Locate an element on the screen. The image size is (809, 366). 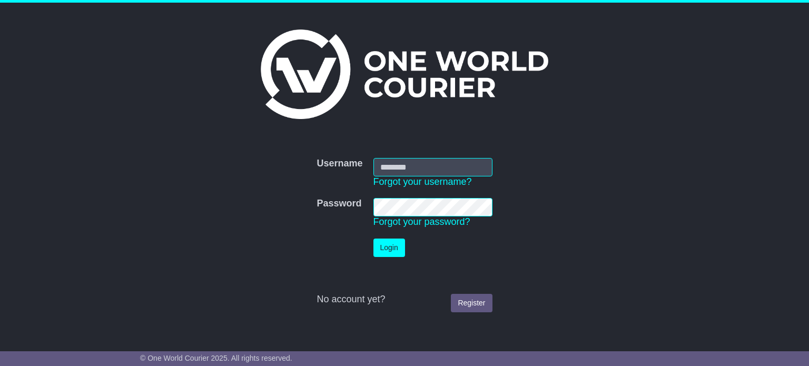
div: No account yet? is located at coordinates (404, 300).